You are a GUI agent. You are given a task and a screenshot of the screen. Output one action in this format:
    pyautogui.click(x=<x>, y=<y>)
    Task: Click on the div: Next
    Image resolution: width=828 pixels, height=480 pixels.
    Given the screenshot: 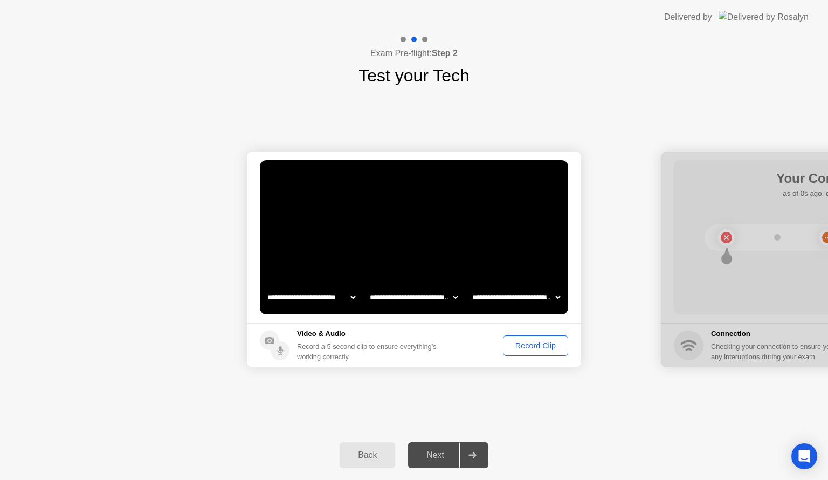 What is the action you would take?
    pyautogui.click(x=435, y=455)
    